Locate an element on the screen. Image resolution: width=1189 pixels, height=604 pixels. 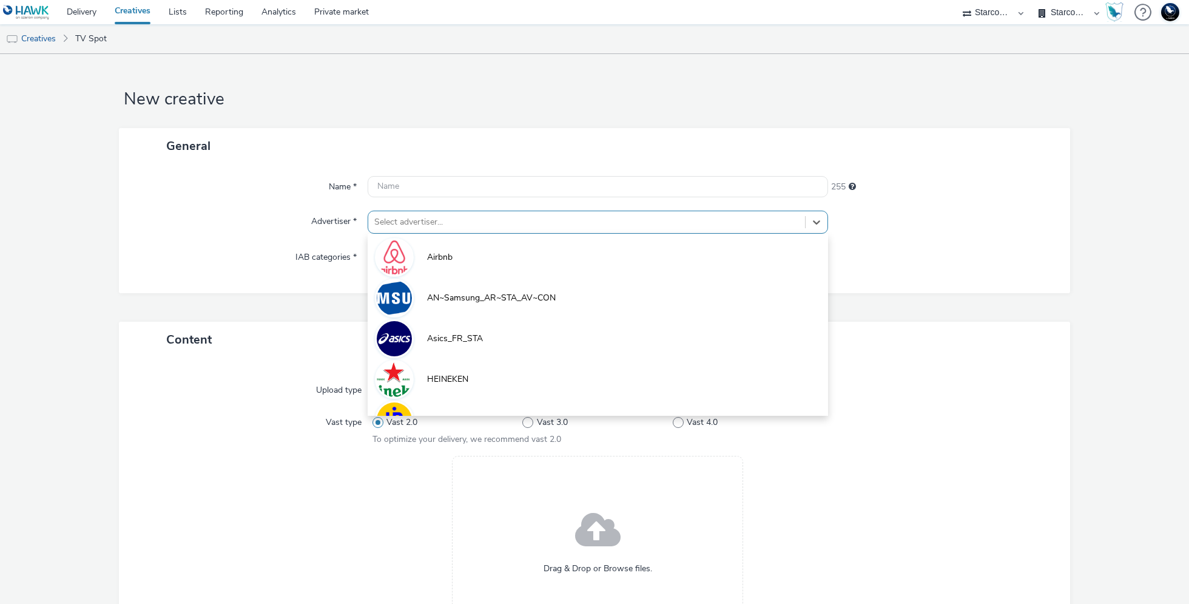
span: Identité Numérique is located at coordinates (463, 420).